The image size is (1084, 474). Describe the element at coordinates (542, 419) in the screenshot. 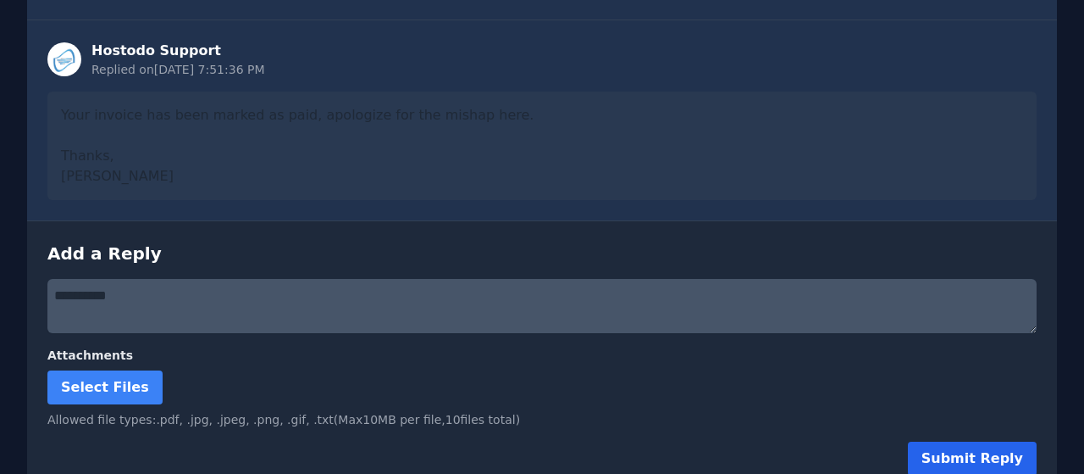

I see `div: Allowed file types: .pdf, .jpg, .jpeg, .png, .gif, .txt (Max 10 MB per file, 10 files total)` at that location.